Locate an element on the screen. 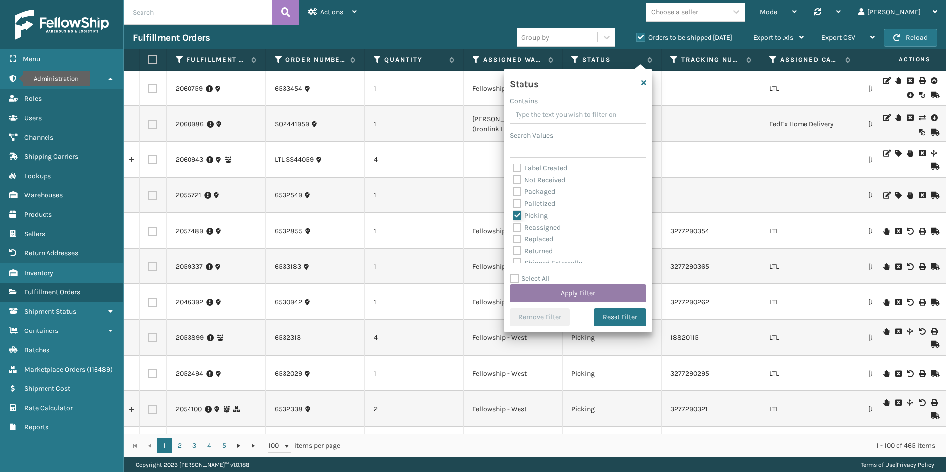 The width and height of the screenshot is (946, 472). span: Warehouses is located at coordinates (44, 195).